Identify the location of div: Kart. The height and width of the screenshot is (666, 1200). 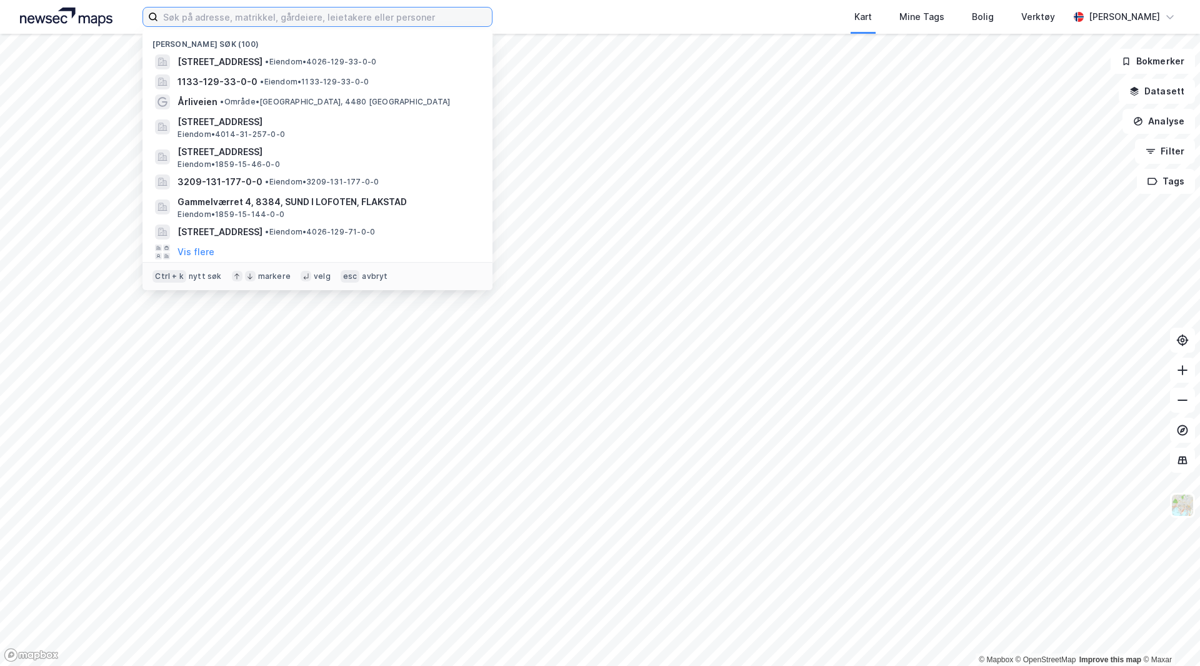
(863, 17).